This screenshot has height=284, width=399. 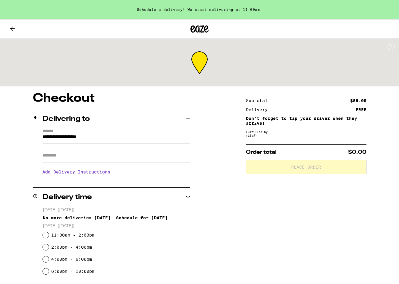 What do you see at coordinates (71, 247) in the screenshot?
I see `label: 2:00pm - 4:00pm` at bounding box center [71, 247].